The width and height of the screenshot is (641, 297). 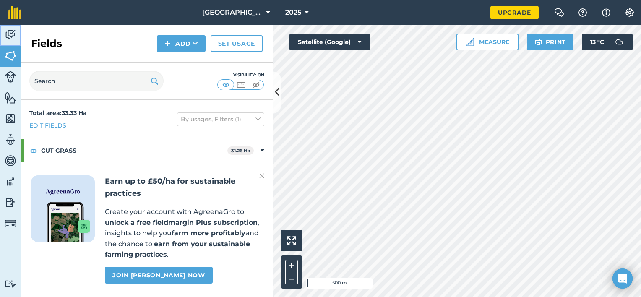 What do you see at coordinates (515, 13) in the screenshot?
I see `a: Upgrade` at bounding box center [515, 13].